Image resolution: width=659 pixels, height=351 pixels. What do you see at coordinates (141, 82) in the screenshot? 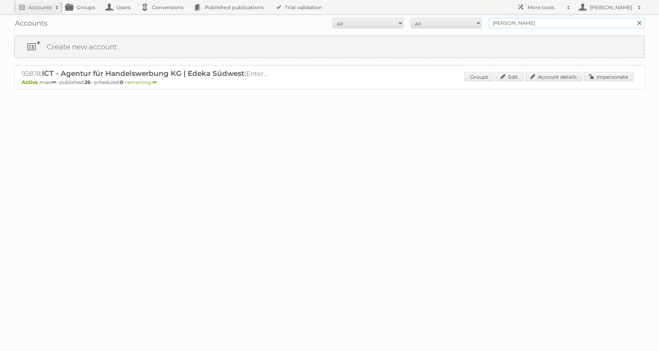
I see `span: remaining:` at bounding box center [141, 82].